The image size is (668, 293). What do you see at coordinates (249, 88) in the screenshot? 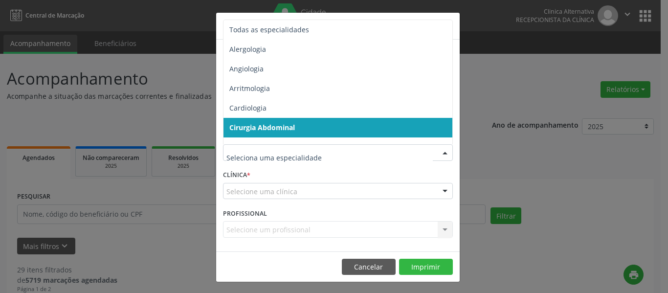
I see `span: Arritmologia` at bounding box center [249, 88].